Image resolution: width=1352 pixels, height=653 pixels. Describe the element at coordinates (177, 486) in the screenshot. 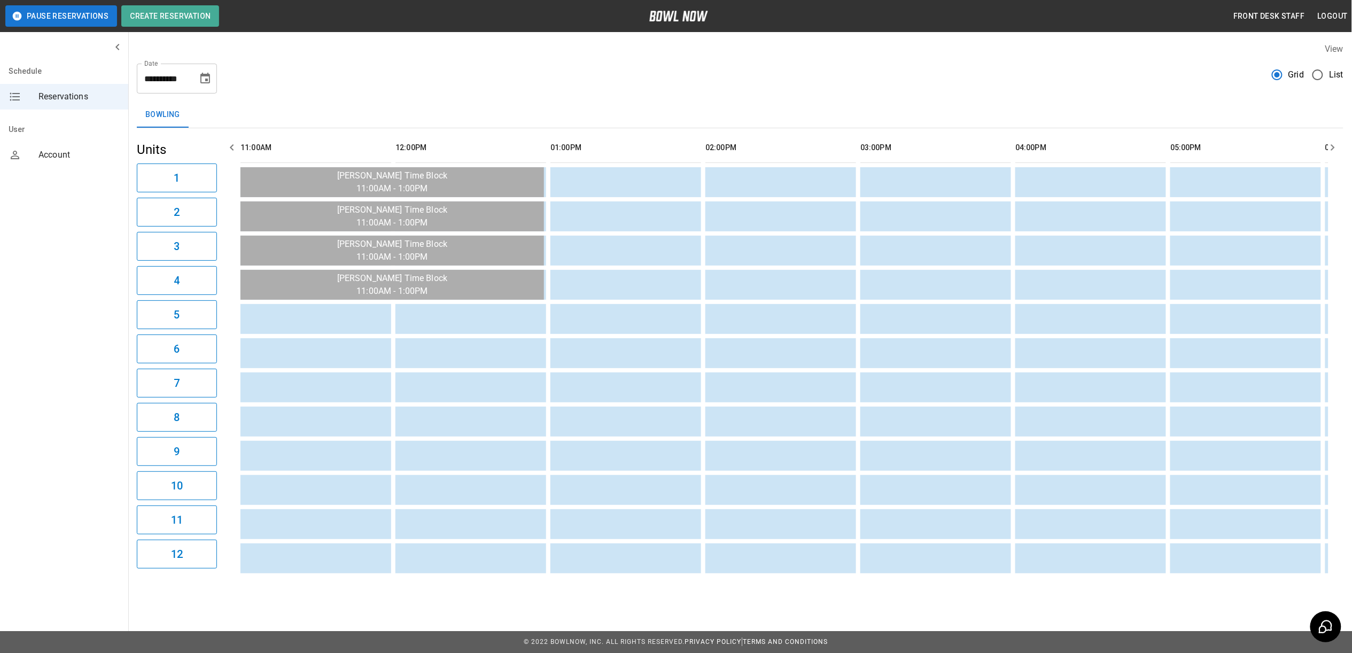

I see `button: 10` at that location.